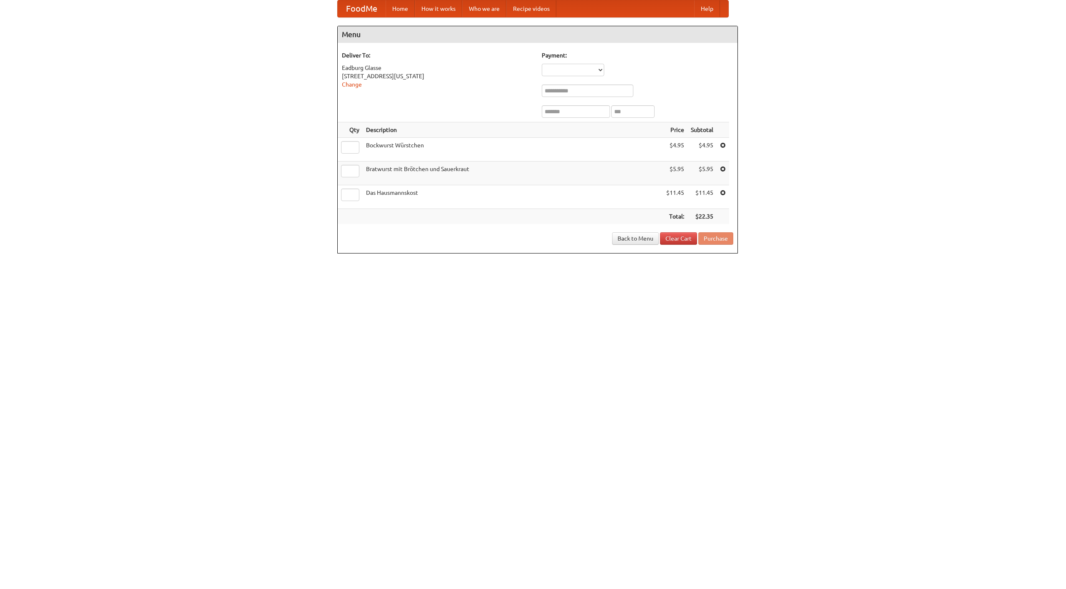 Image resolution: width=1066 pixels, height=589 pixels. Describe the element at coordinates (636, 239) in the screenshot. I see `a: Back to Menu` at that location.